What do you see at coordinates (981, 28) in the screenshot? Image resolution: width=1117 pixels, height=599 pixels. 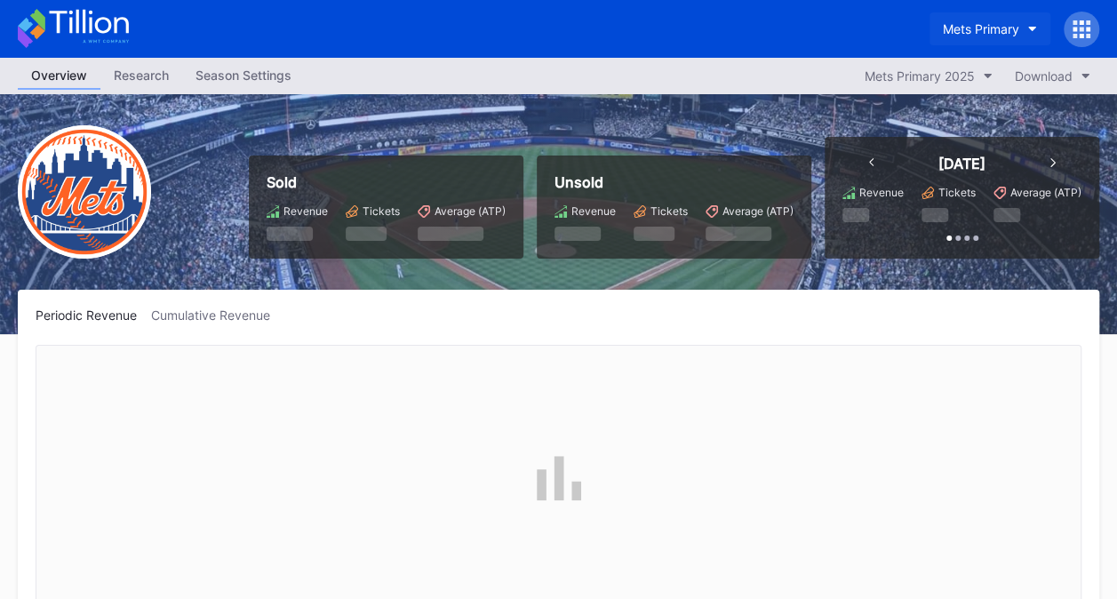 I see `div: Mets Primary` at bounding box center [981, 28].